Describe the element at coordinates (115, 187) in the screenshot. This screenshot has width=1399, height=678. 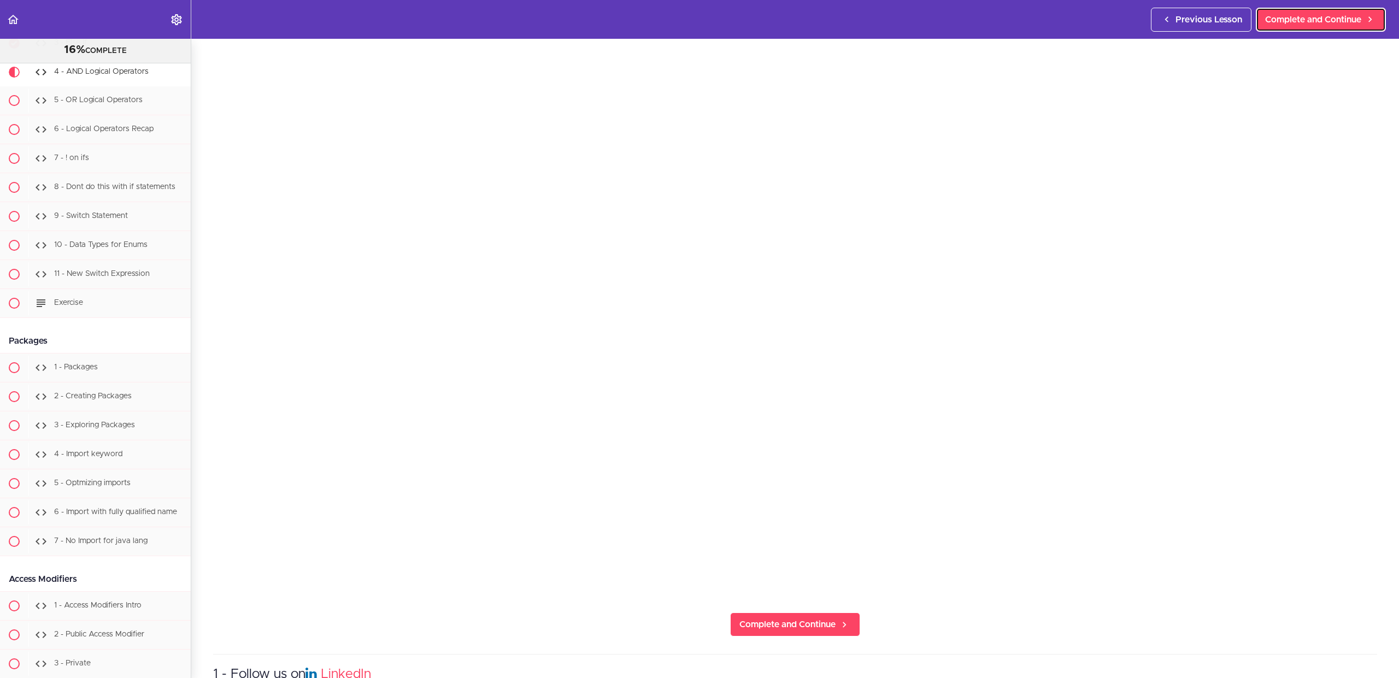
I see `span: 8 - Dont do this with if statements` at that location.